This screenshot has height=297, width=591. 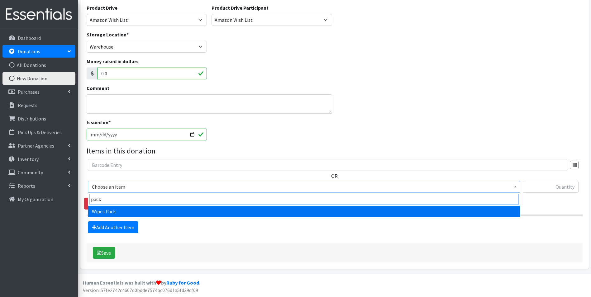 What do you see at coordinates (334, 151) in the screenshot?
I see `legend: Items in this donation` at bounding box center [334, 151].